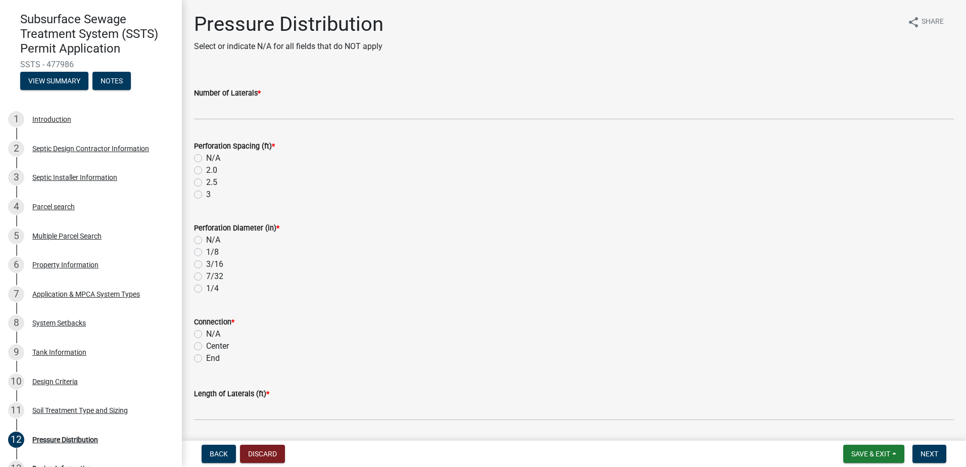 Image resolution: width=966 pixels, height=467 pixels. I want to click on button: View Summary, so click(54, 81).